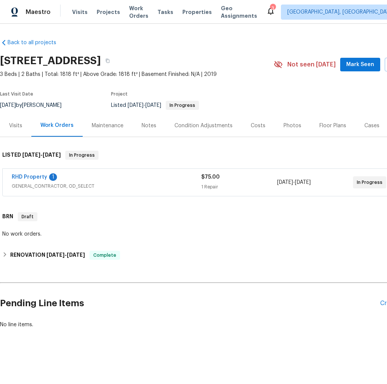 The height and width of the screenshot is (384, 387). Describe the element at coordinates (38, 12) in the screenshot. I see `span: Maestro` at that location.